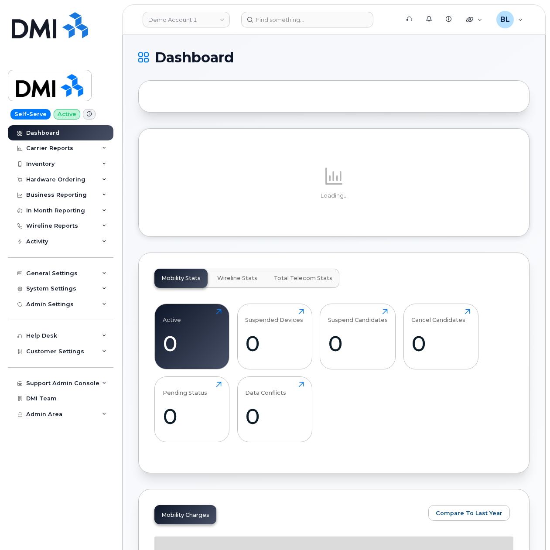 This screenshot has width=550, height=550. What do you see at coordinates (303, 278) in the screenshot?
I see `span: Total Telecom Stats` at bounding box center [303, 278].